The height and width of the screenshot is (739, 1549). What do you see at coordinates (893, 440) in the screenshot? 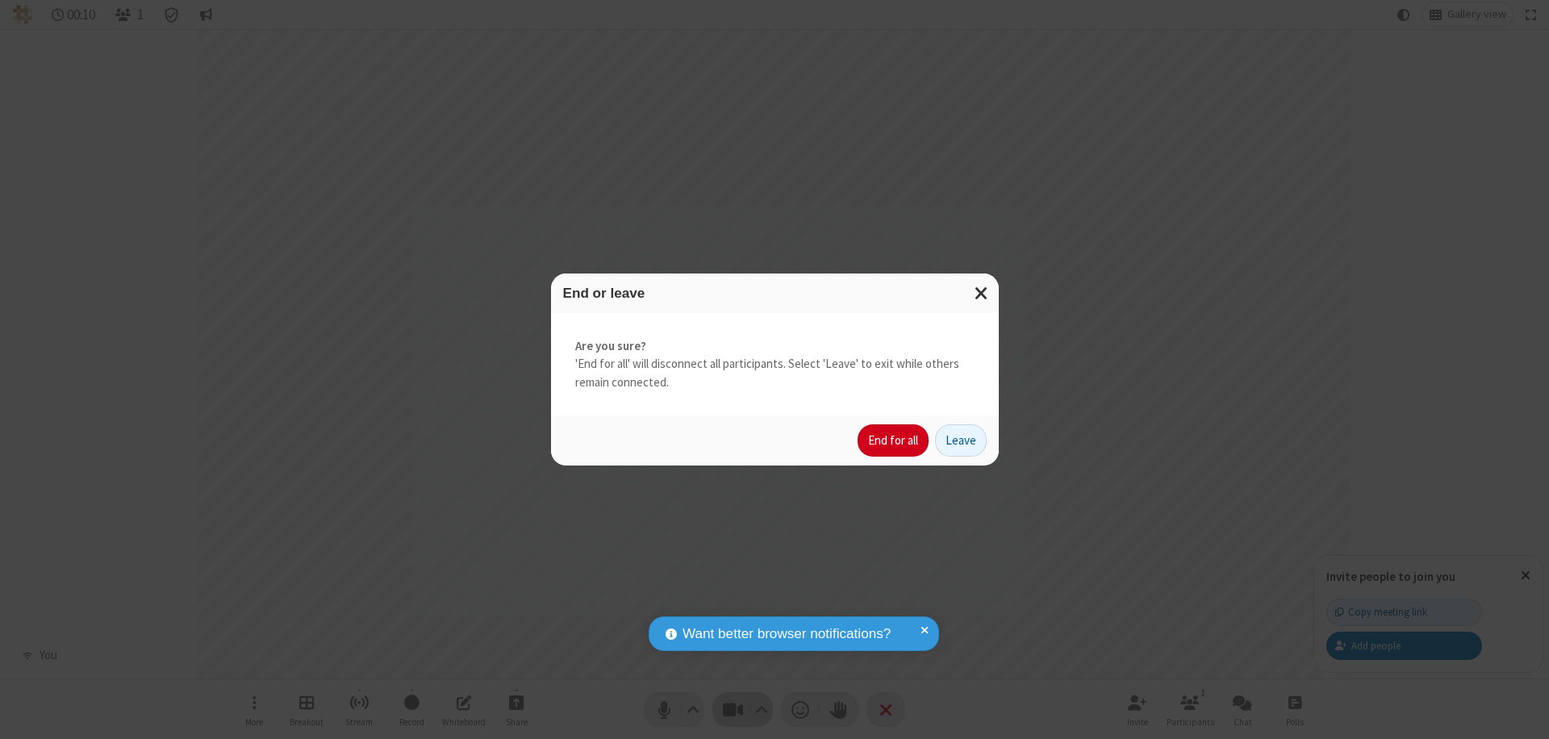
I see `button: End for all` at bounding box center [893, 440].